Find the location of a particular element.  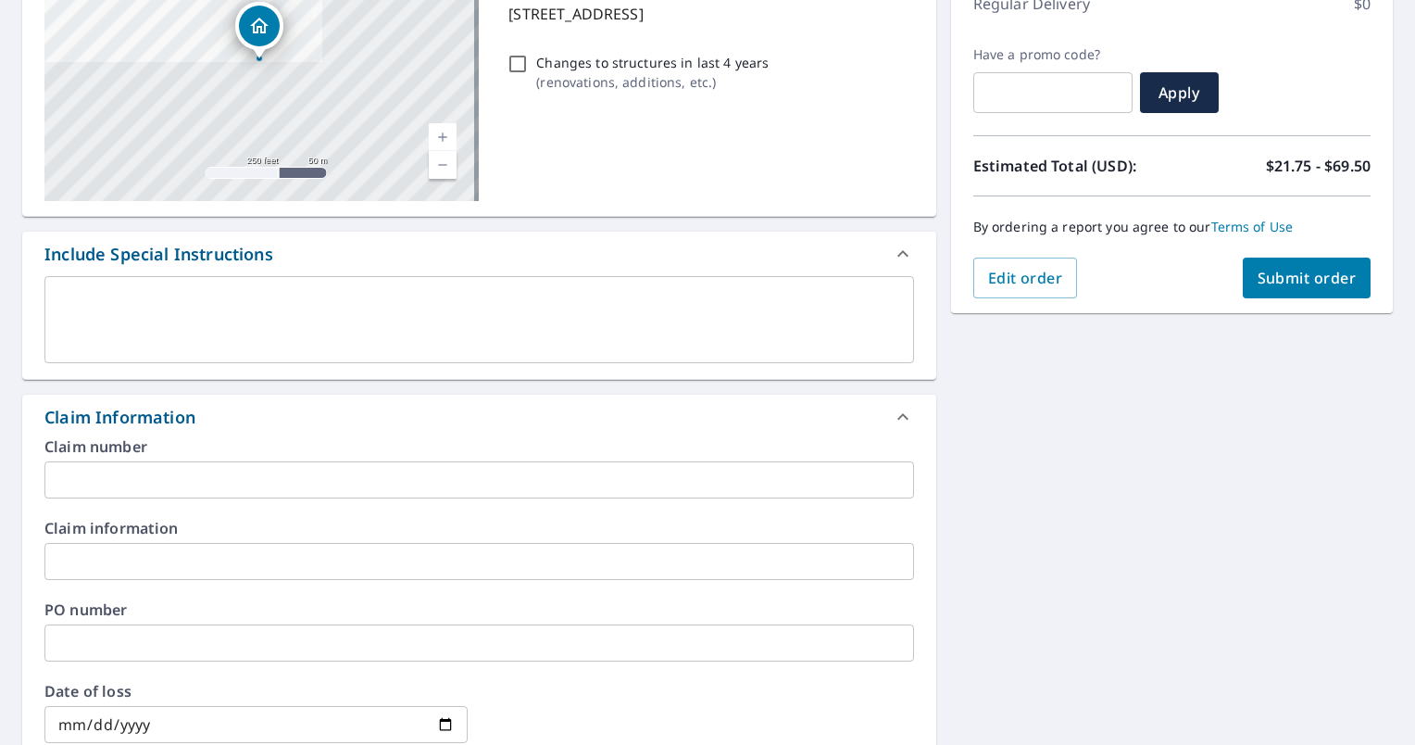

label: Claim information is located at coordinates (479, 528).